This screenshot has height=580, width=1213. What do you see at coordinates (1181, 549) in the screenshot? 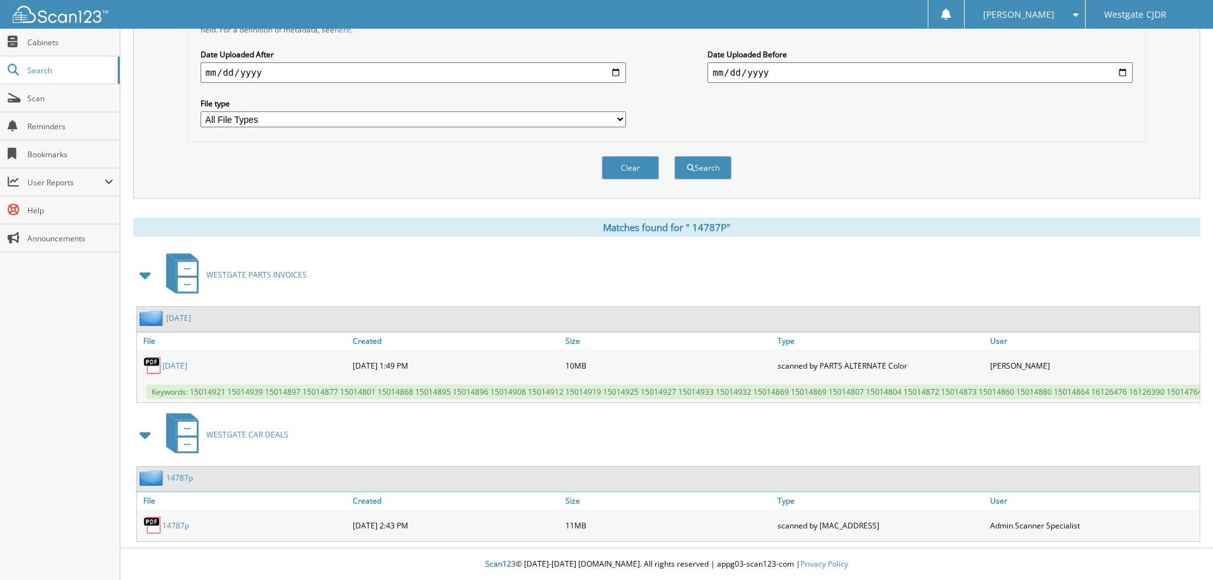
I see `div: Chat Widget` at bounding box center [1181, 549].